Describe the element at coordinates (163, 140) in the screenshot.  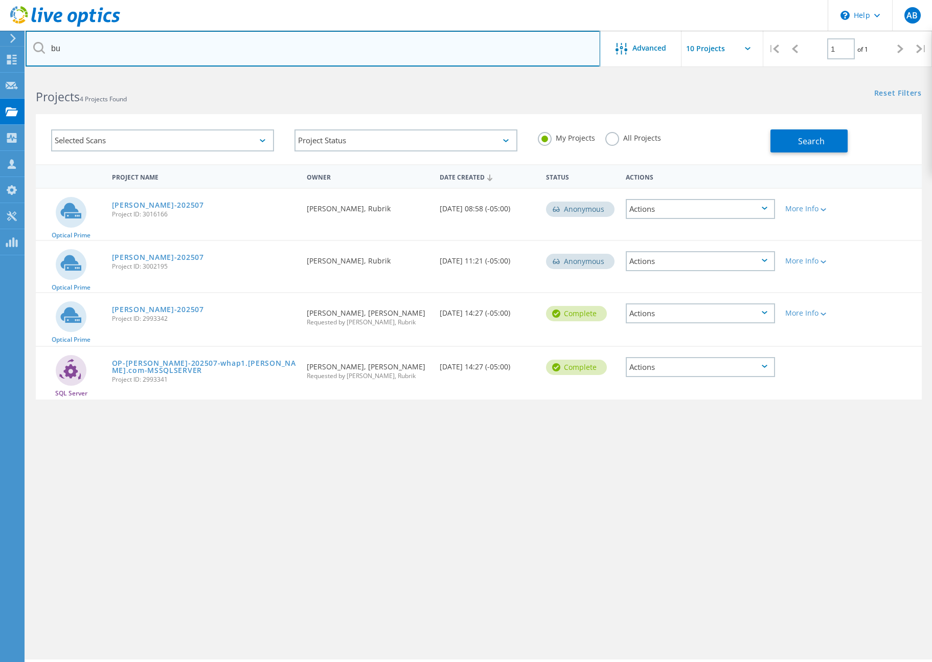
I see `div: Selected Scans` at that location.